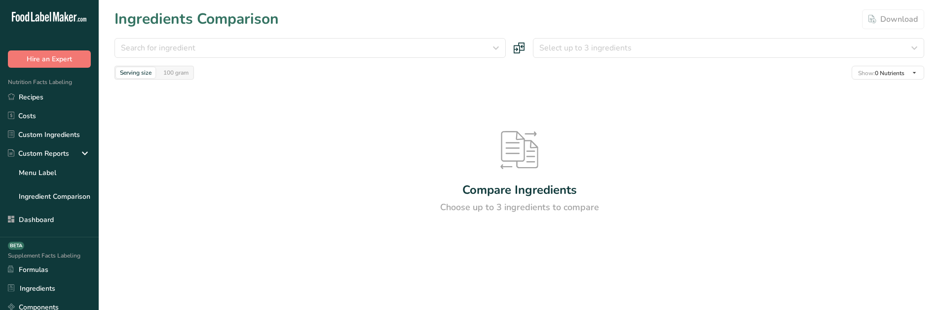  What do you see at coordinates (867, 73) in the screenshot?
I see `span: Show:` at bounding box center [867, 73].